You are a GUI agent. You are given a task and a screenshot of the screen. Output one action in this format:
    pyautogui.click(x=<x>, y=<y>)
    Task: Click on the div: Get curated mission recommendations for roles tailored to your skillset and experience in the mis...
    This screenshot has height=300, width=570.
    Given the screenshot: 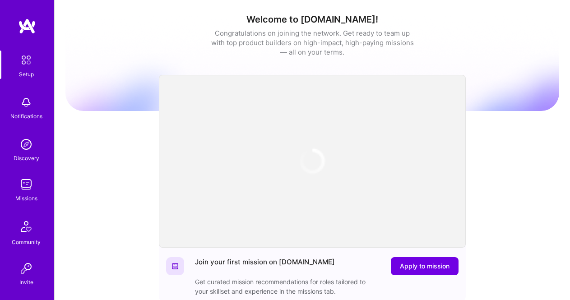 What is the action you would take?
    pyautogui.click(x=285, y=286)
    